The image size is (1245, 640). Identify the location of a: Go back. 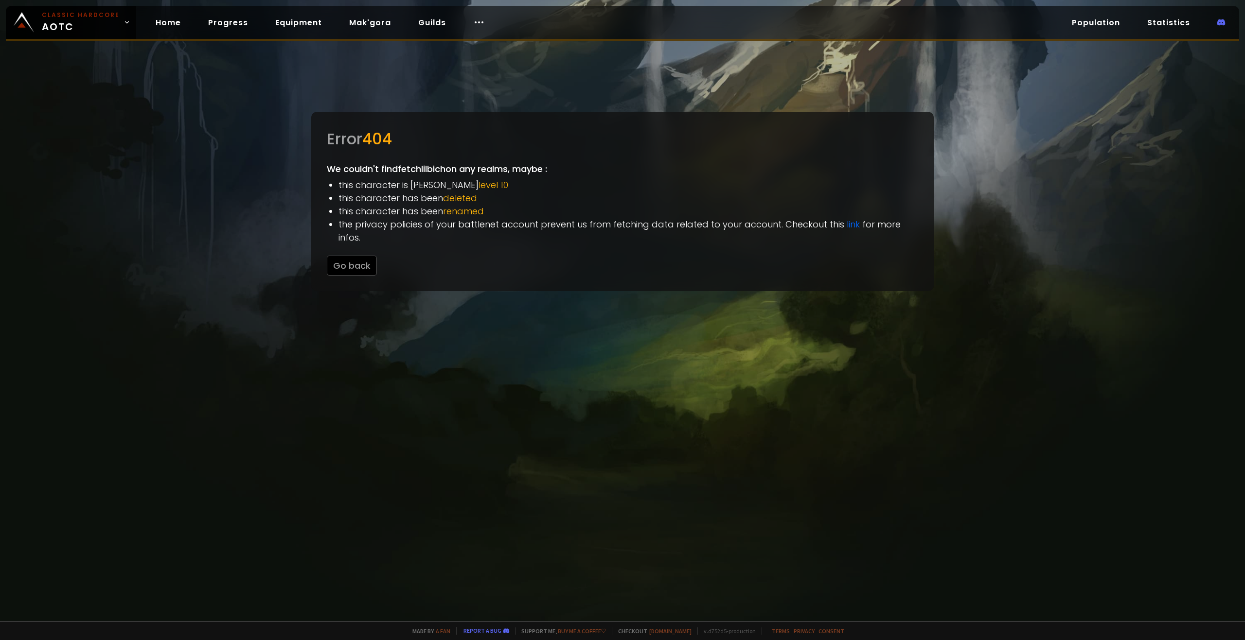
(351, 265).